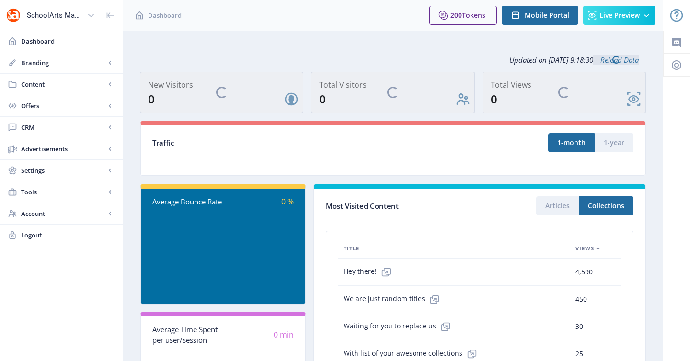 Image resolution: width=690 pixels, height=361 pixels. Describe the element at coordinates (540, 15) in the screenshot. I see `button: Mobile Portal` at that location.